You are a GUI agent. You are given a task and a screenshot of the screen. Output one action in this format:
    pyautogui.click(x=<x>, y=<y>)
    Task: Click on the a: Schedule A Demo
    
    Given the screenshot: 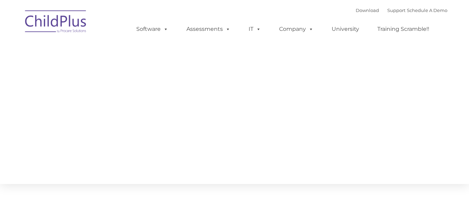 What is the action you would take?
    pyautogui.click(x=427, y=10)
    